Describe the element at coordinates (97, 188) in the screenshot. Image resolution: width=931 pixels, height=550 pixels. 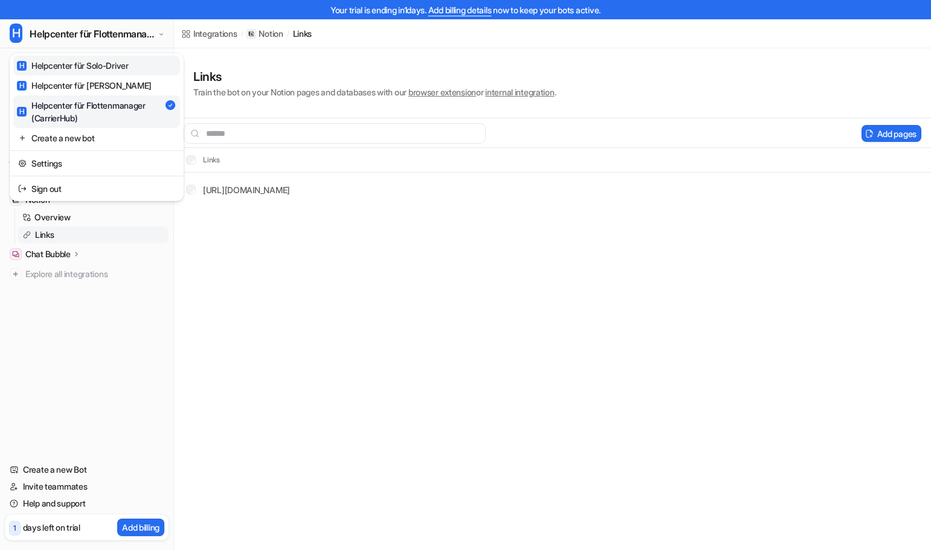
I see `a: Sign out` at that location.